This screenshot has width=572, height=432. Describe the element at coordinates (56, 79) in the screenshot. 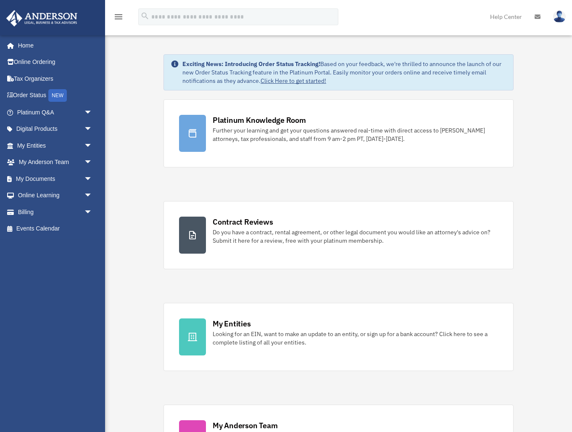

I see `a: Tax Organizers` at that location.